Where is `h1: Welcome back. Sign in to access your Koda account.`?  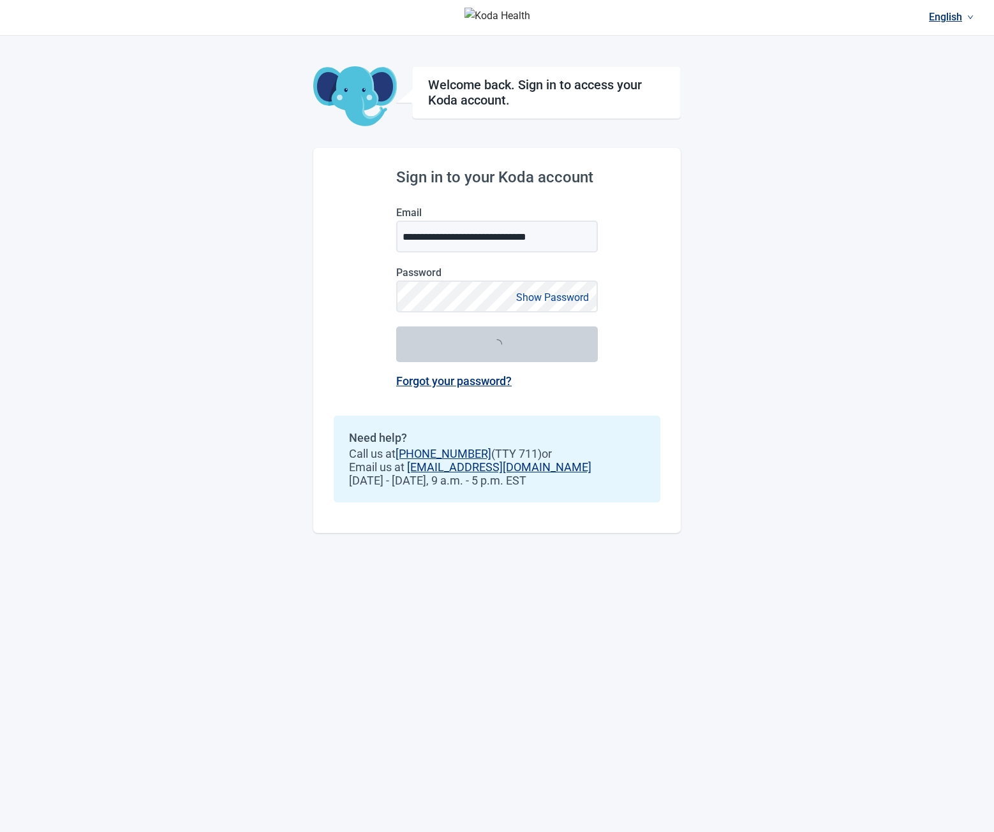 h1: Welcome back. Sign in to access your Koda account. is located at coordinates (546, 92).